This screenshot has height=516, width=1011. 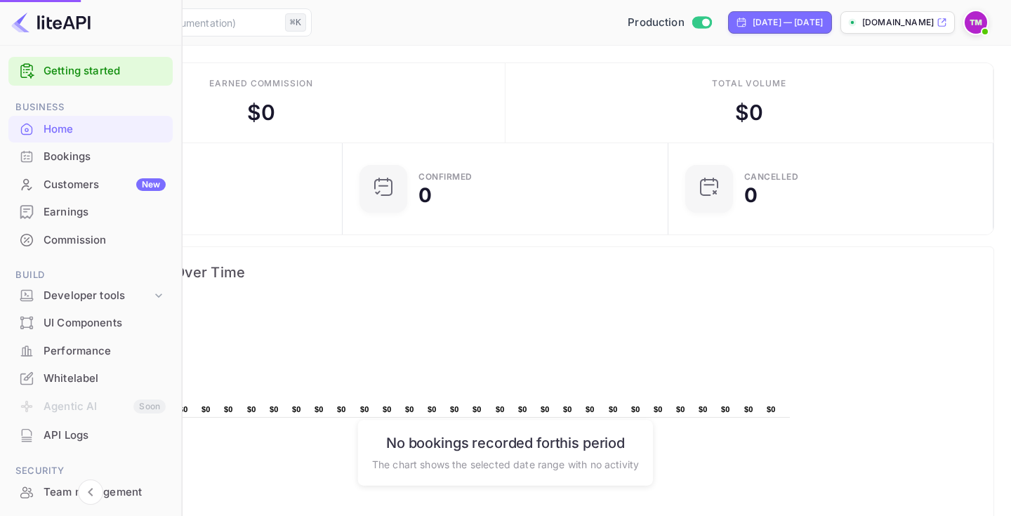 What do you see at coordinates (105, 71) in the screenshot?
I see `a: Getting started` at bounding box center [105, 71].